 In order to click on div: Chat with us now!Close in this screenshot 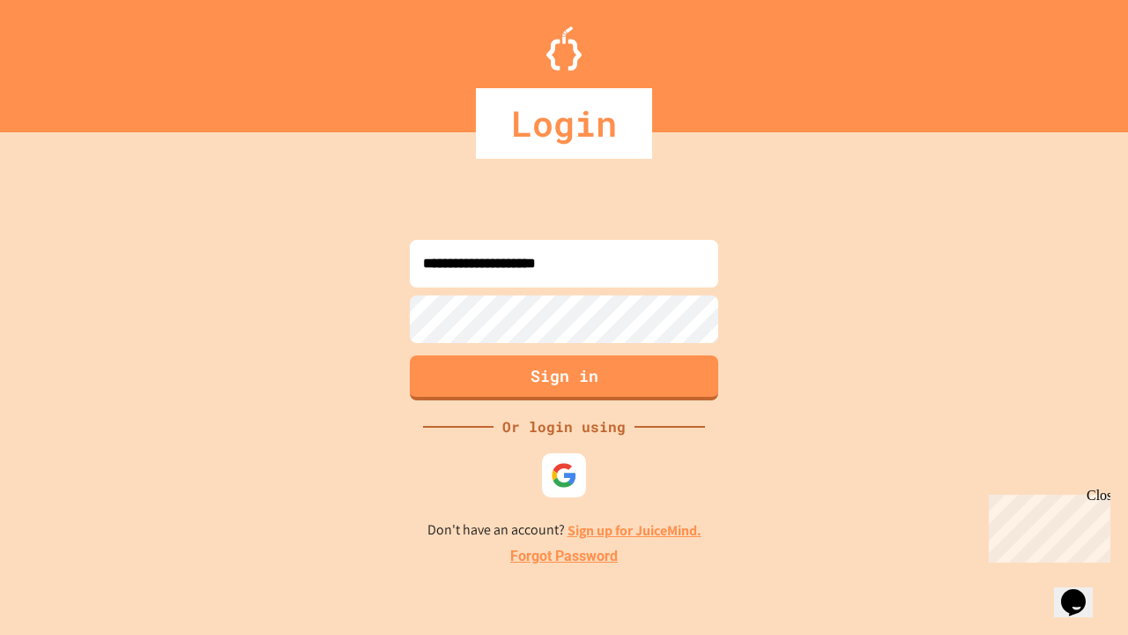, I will do `click(64, 59)`.